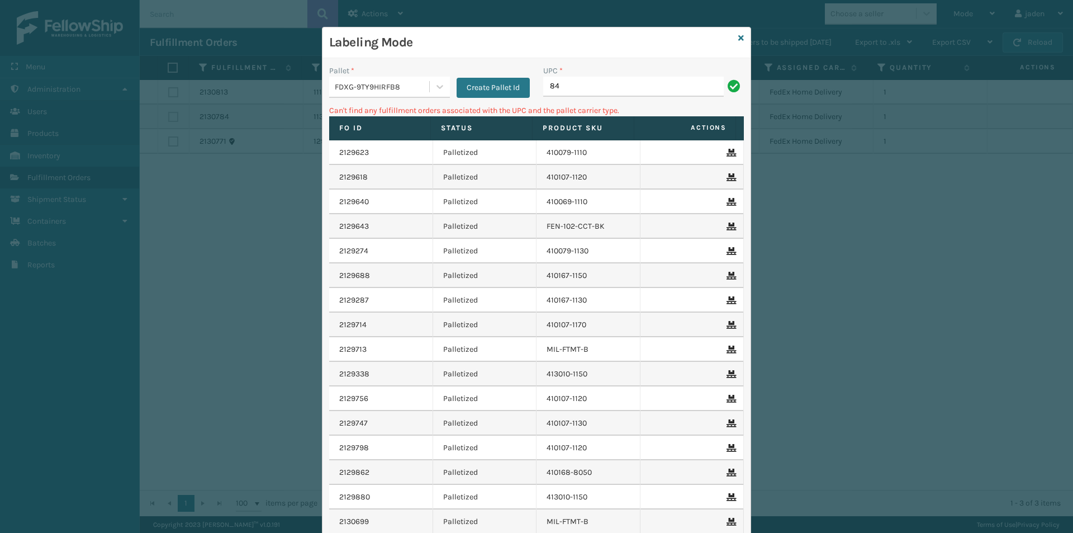 The height and width of the screenshot is (533, 1073). I want to click on td: 410107-1130, so click(588, 423).